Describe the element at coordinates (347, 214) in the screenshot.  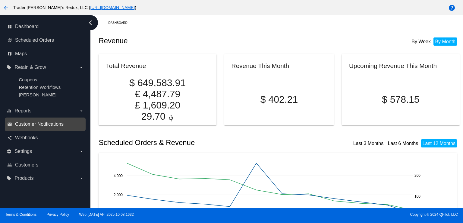
I see `span: Copyright © 2024 QPilot, LLC` at that location.